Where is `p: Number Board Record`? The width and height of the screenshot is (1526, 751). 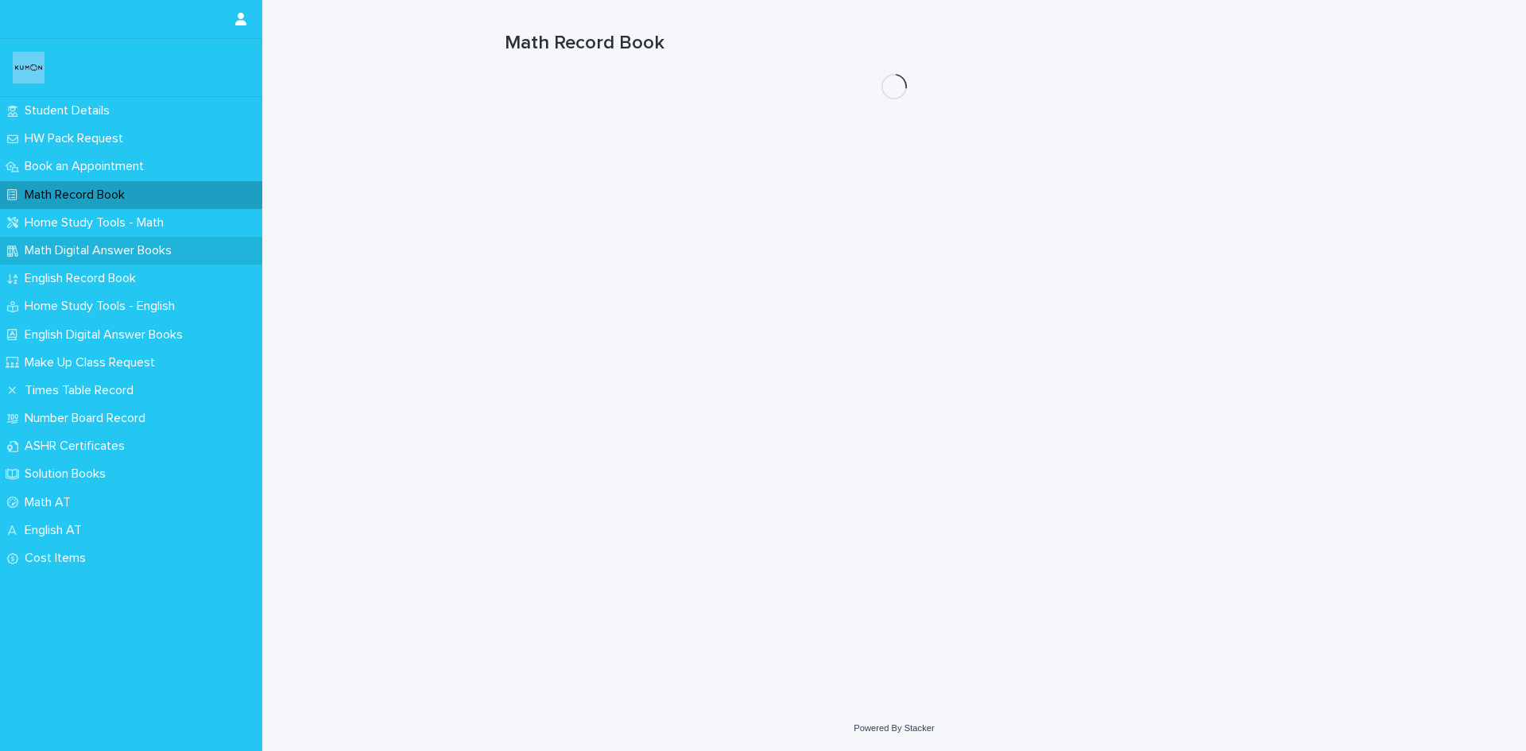
p: Number Board Record is located at coordinates (88, 418).